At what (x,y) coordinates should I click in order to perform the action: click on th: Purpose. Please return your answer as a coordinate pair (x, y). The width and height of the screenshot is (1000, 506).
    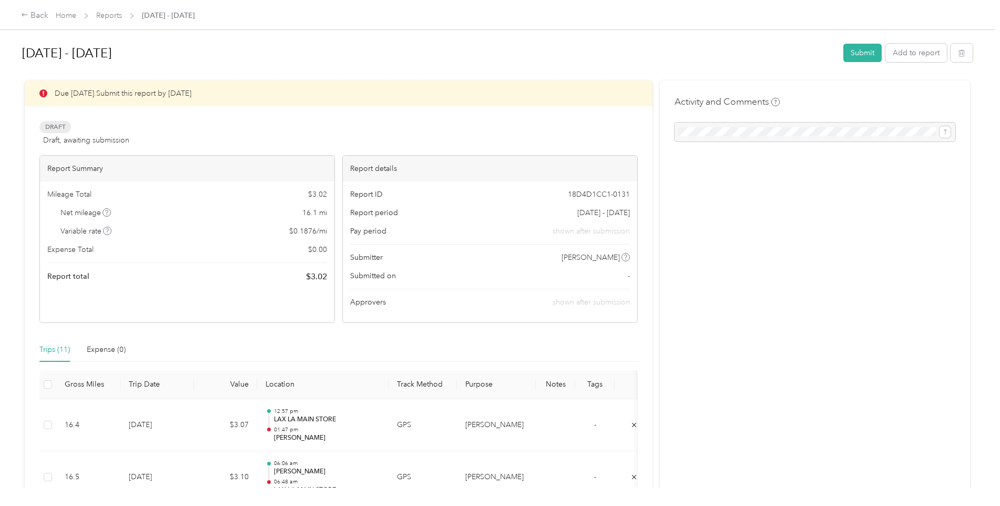
    Looking at the image, I should click on (496, 384).